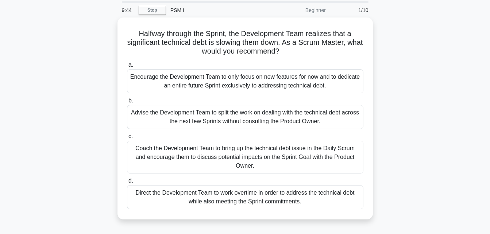  What do you see at coordinates (131, 65) in the screenshot?
I see `span: a.` at bounding box center [131, 65].